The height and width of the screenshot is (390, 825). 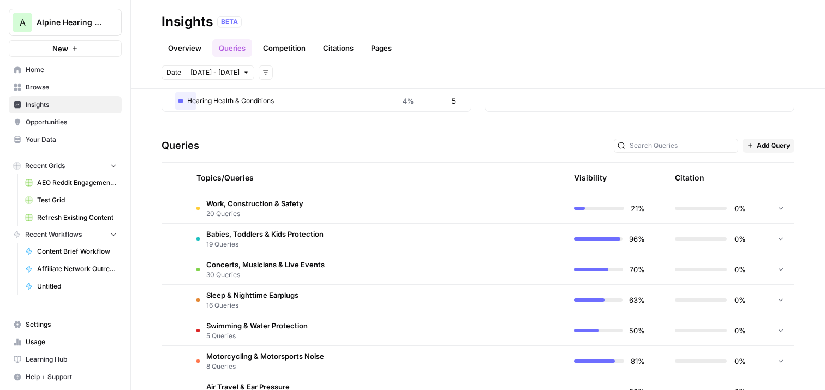 What do you see at coordinates (255, 214) in the screenshot?
I see `span: 20 Queries` at bounding box center [255, 214].